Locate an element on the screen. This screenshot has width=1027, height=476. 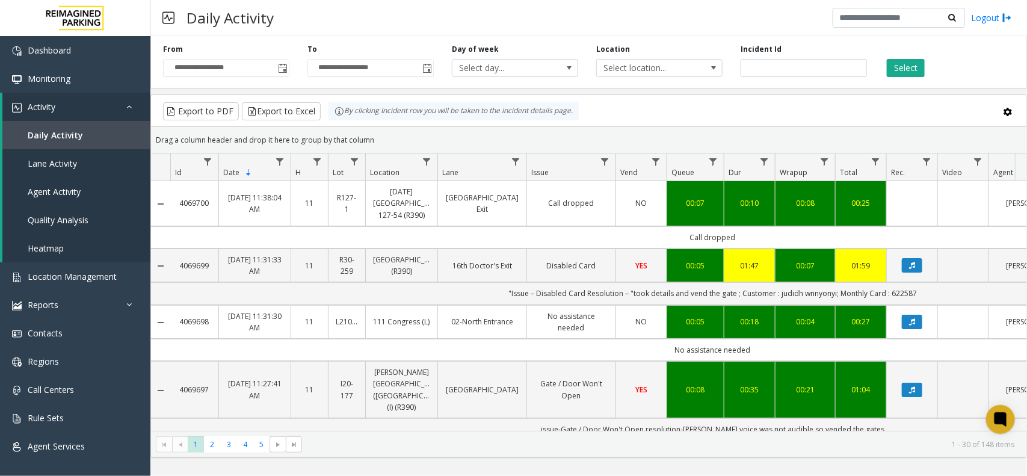
a: 00:10 is located at coordinates (750, 203).